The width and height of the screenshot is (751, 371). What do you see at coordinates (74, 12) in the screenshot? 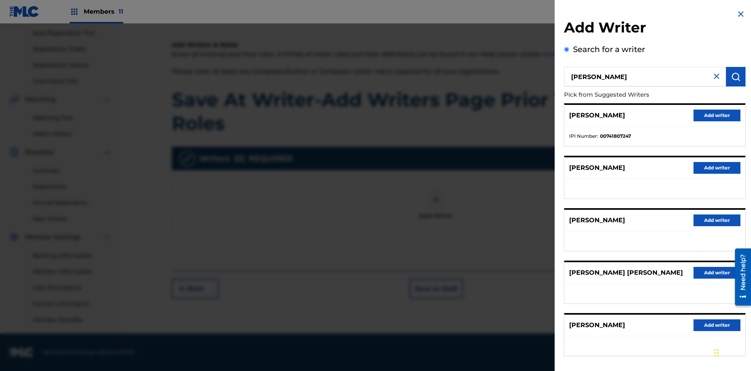
I see `img: Top Rightsholders` at bounding box center [74, 12].